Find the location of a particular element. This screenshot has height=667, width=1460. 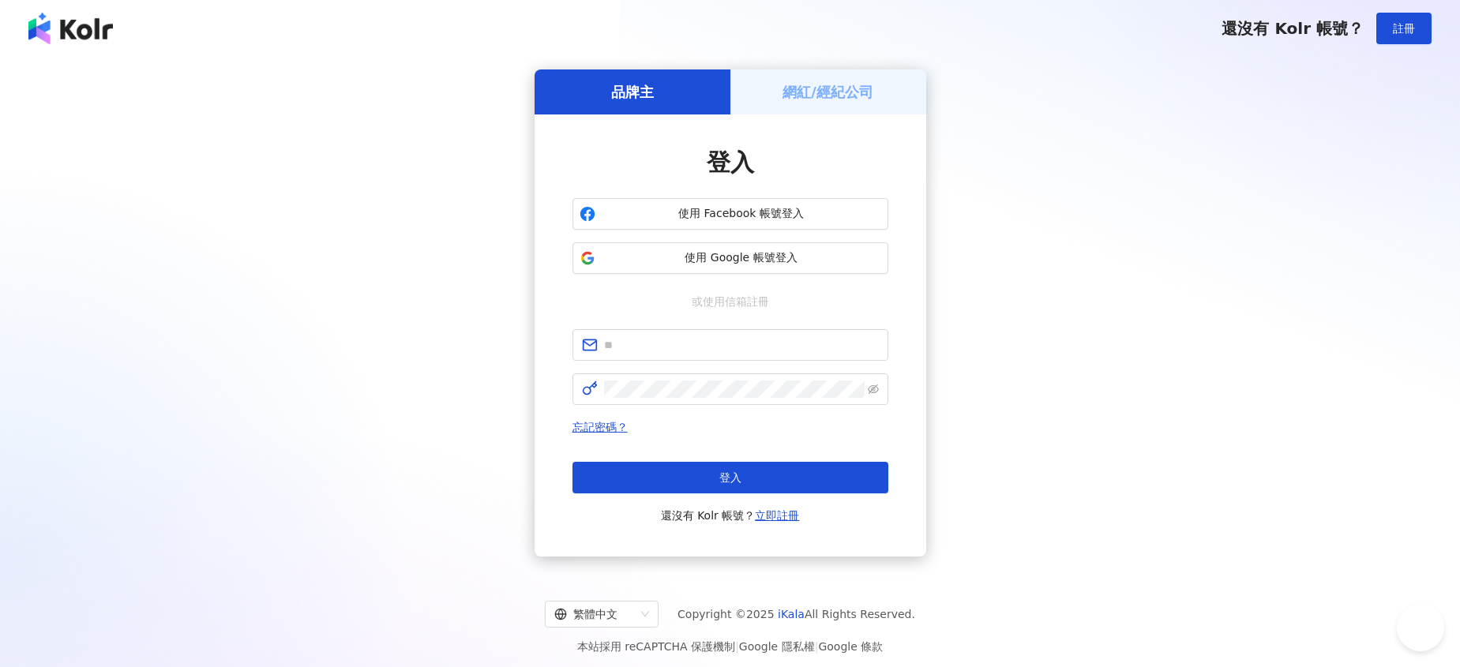

button: 使用 Google 帳號登入 is located at coordinates (730, 258).